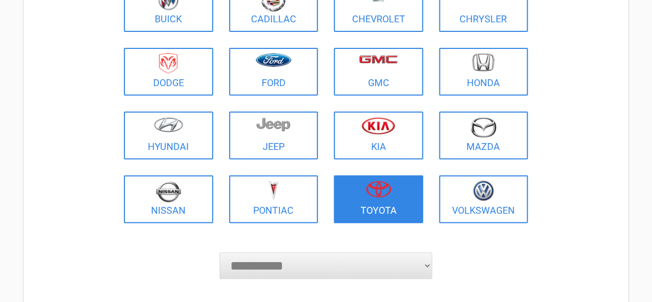 This screenshot has width=652, height=302. Describe the element at coordinates (168, 136) in the screenshot. I see `a: Hyundai` at that location.